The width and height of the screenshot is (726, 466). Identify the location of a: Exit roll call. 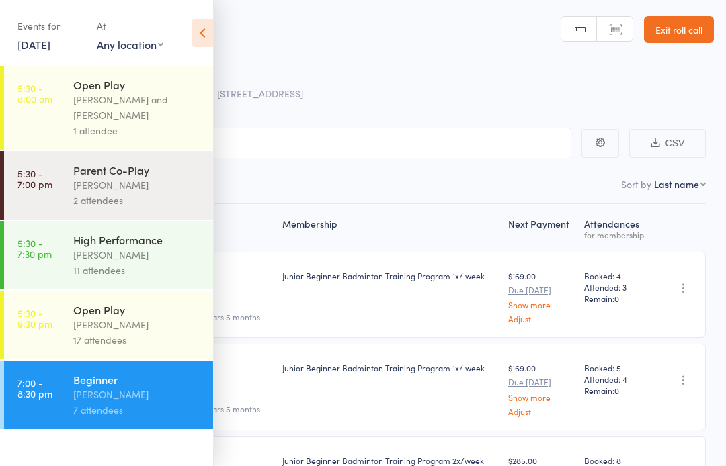
(679, 30).